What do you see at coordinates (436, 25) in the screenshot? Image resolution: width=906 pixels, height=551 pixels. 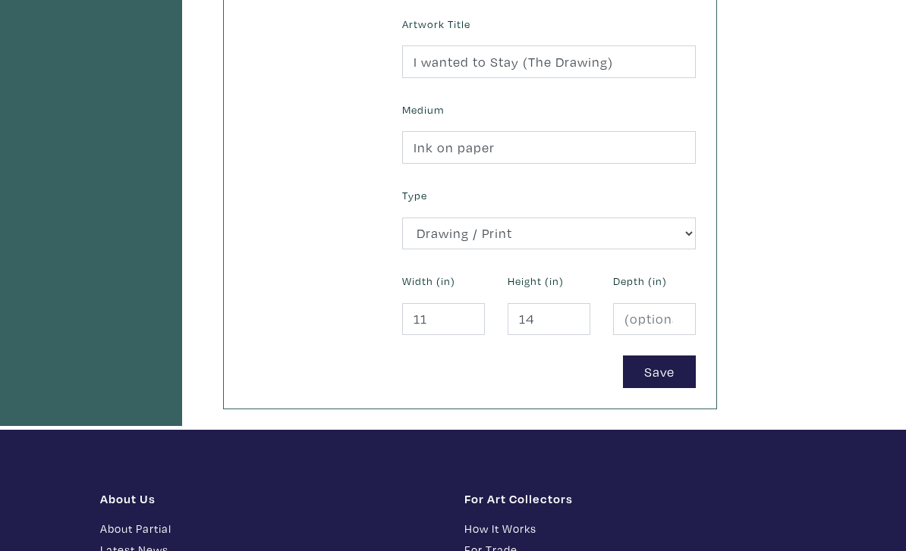 I see `label: Artwork Title` at bounding box center [436, 25].